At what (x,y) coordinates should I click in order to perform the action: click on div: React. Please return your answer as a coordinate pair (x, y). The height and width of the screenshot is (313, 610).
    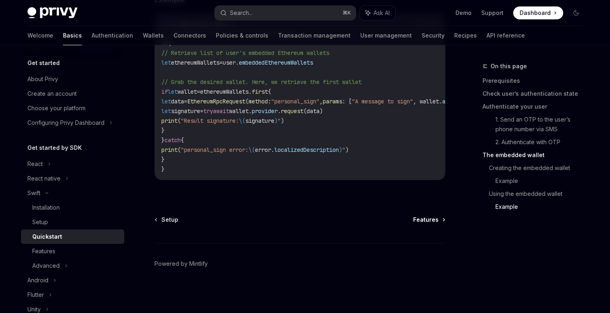
    Looking at the image, I should click on (35, 164).